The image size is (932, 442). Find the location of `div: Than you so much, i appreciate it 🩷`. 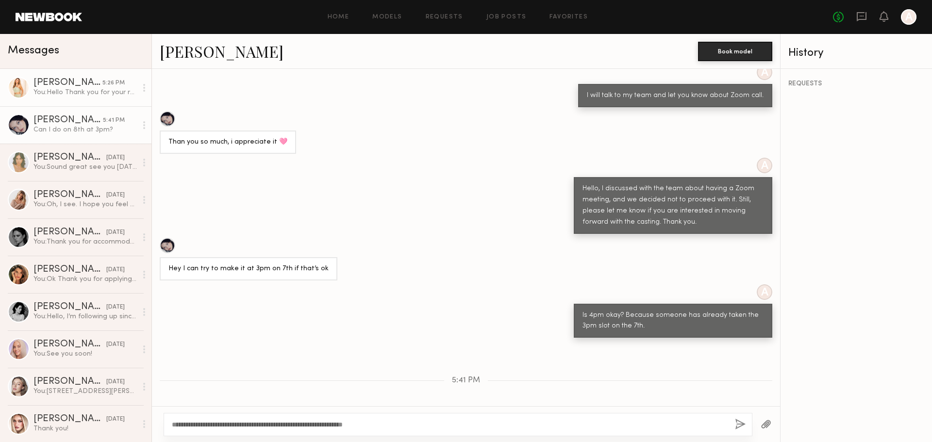

div: Than you so much, i appreciate it 🩷 is located at coordinates (228, 142).